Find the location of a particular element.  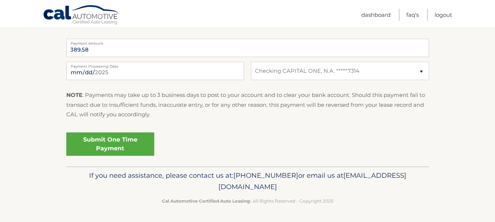

label: Payment Processing Date is located at coordinates (155, 65).